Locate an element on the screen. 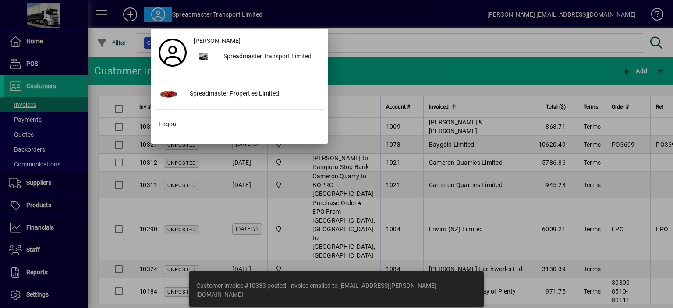 Image resolution: width=673 pixels, height=308 pixels. button: Logout is located at coordinates (239, 124).